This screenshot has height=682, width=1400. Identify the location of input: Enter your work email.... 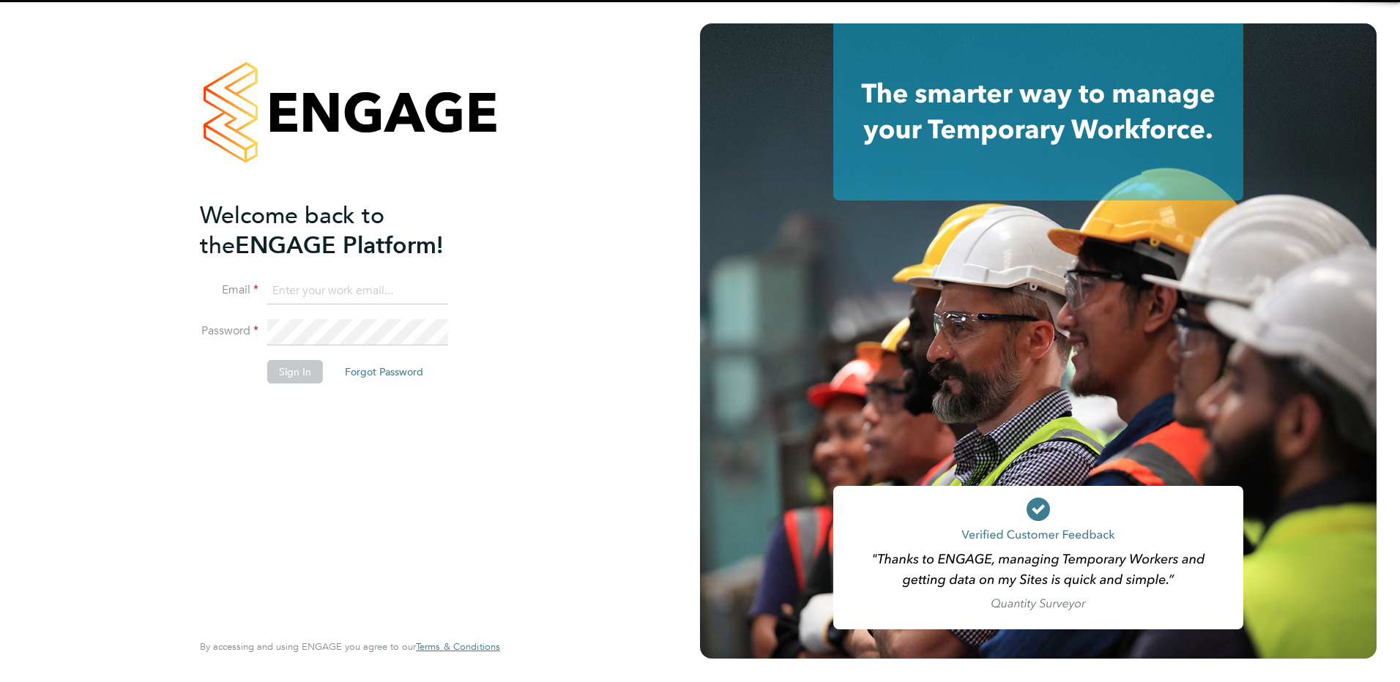
(357, 291).